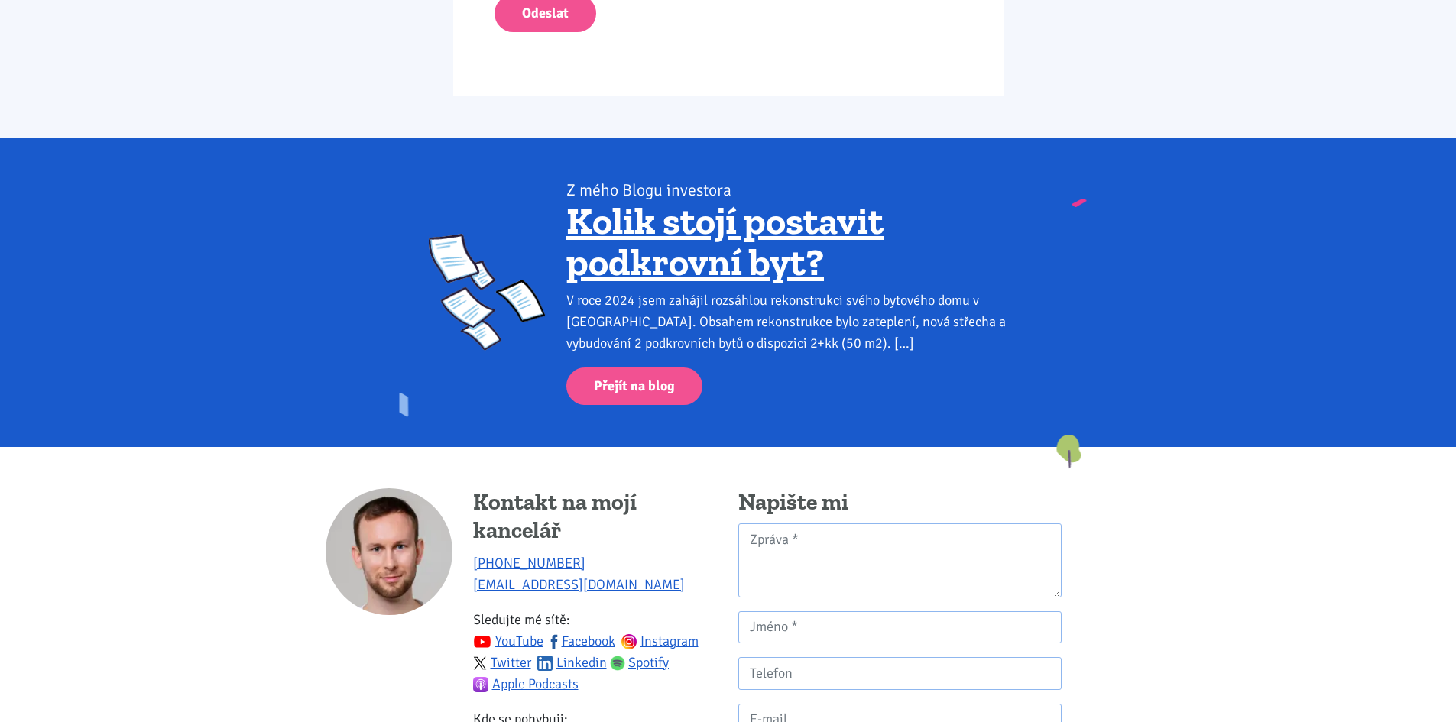 This screenshot has width=1456, height=722. Describe the element at coordinates (389, 552) in the screenshot. I see `img: Tomáš Kučera` at that location.